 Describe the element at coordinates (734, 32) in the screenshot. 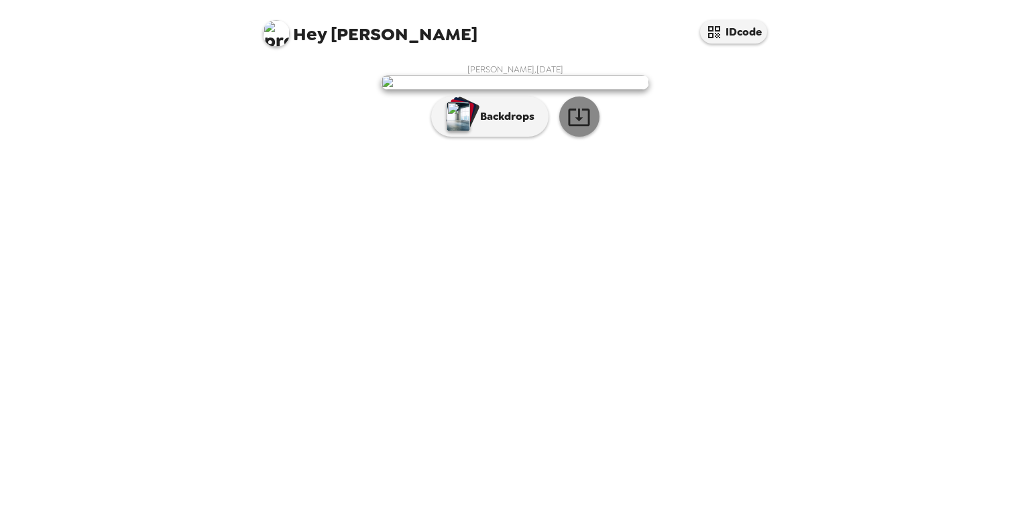

I see `button: IDcode` at that location.